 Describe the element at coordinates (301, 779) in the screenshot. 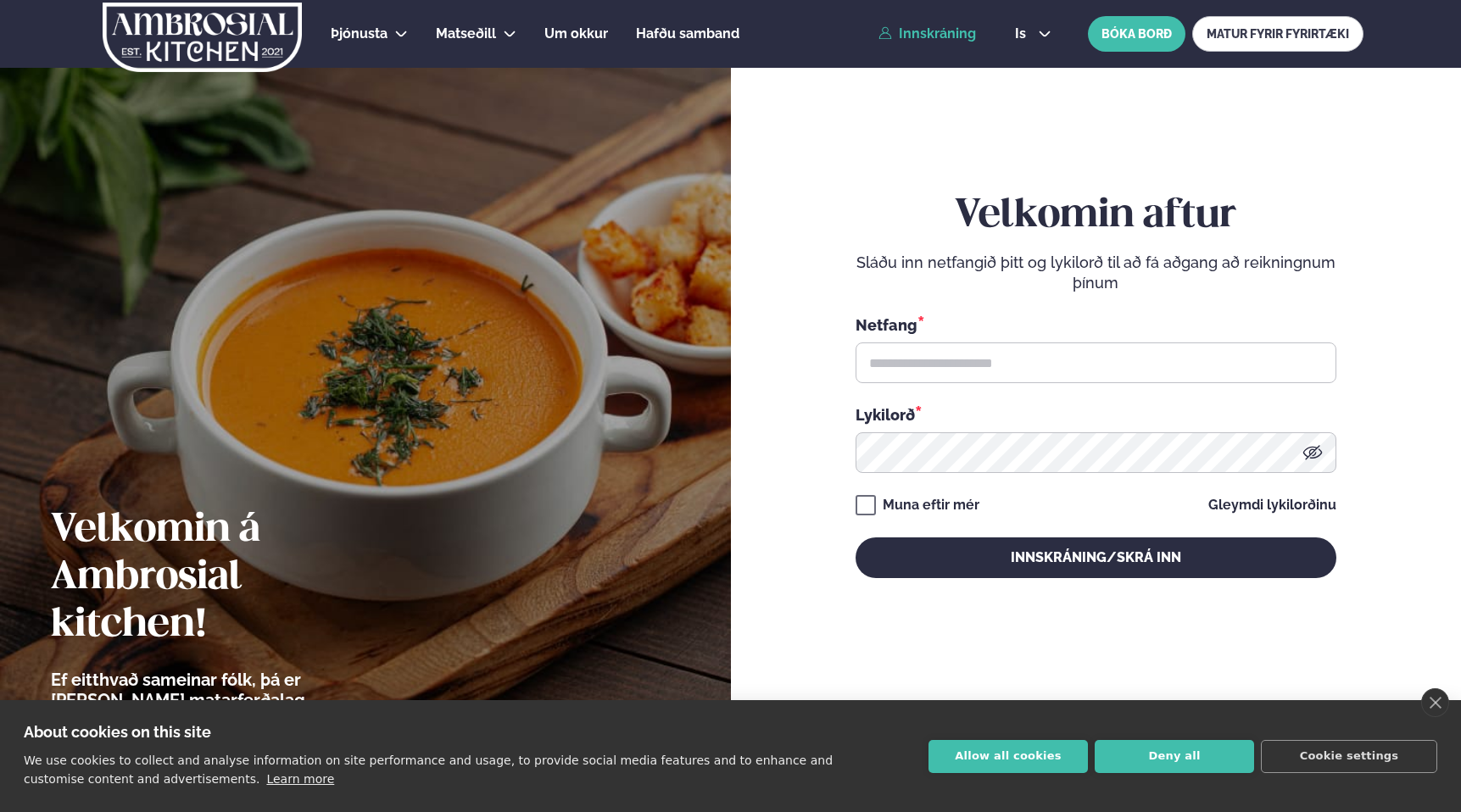

I see `a: Learn more` at that location.